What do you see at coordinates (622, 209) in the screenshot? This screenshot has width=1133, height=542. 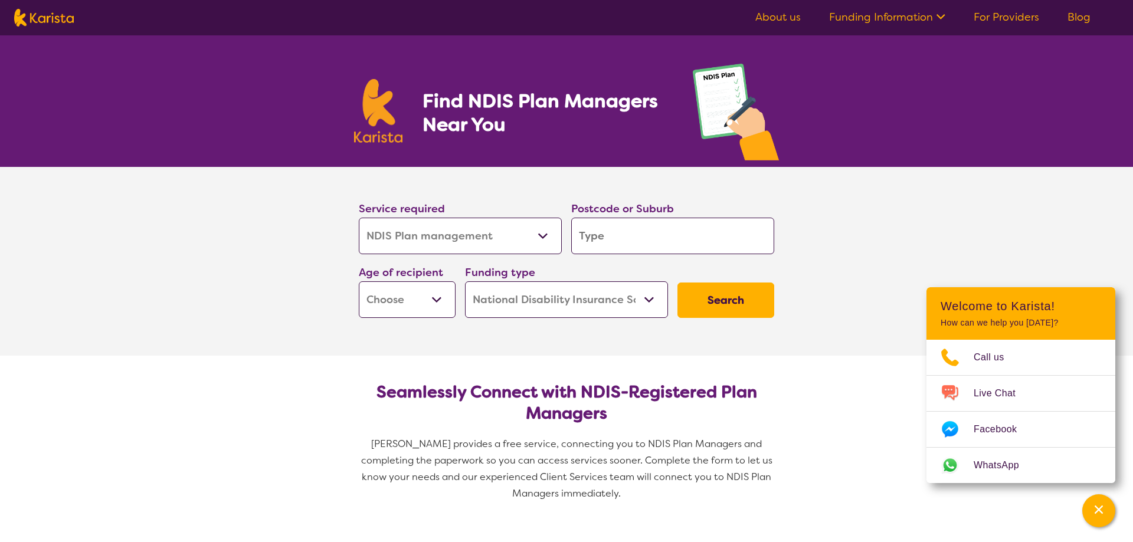 I see `label: Postcode or Suburb` at bounding box center [622, 209].